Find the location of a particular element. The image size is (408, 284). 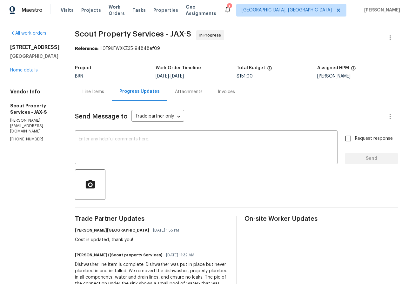

span: Request response is located at coordinates (374, 138).